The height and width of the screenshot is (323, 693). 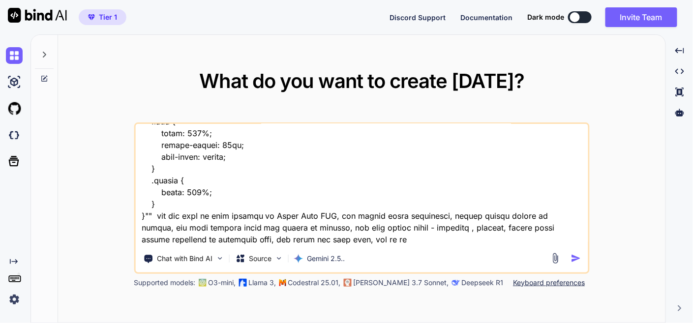 What do you see at coordinates (184, 259) in the screenshot?
I see `p: Chat with Bind AI` at bounding box center [184, 259].